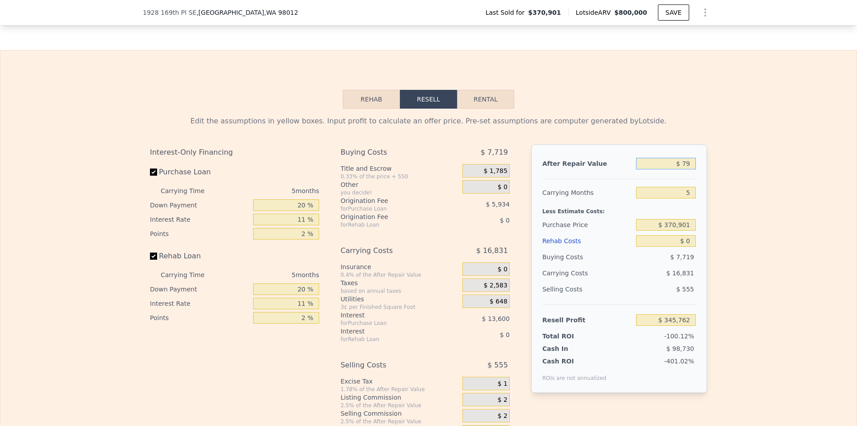  What do you see at coordinates (400, 184) in the screenshot?
I see `div: Other` at bounding box center [400, 184].